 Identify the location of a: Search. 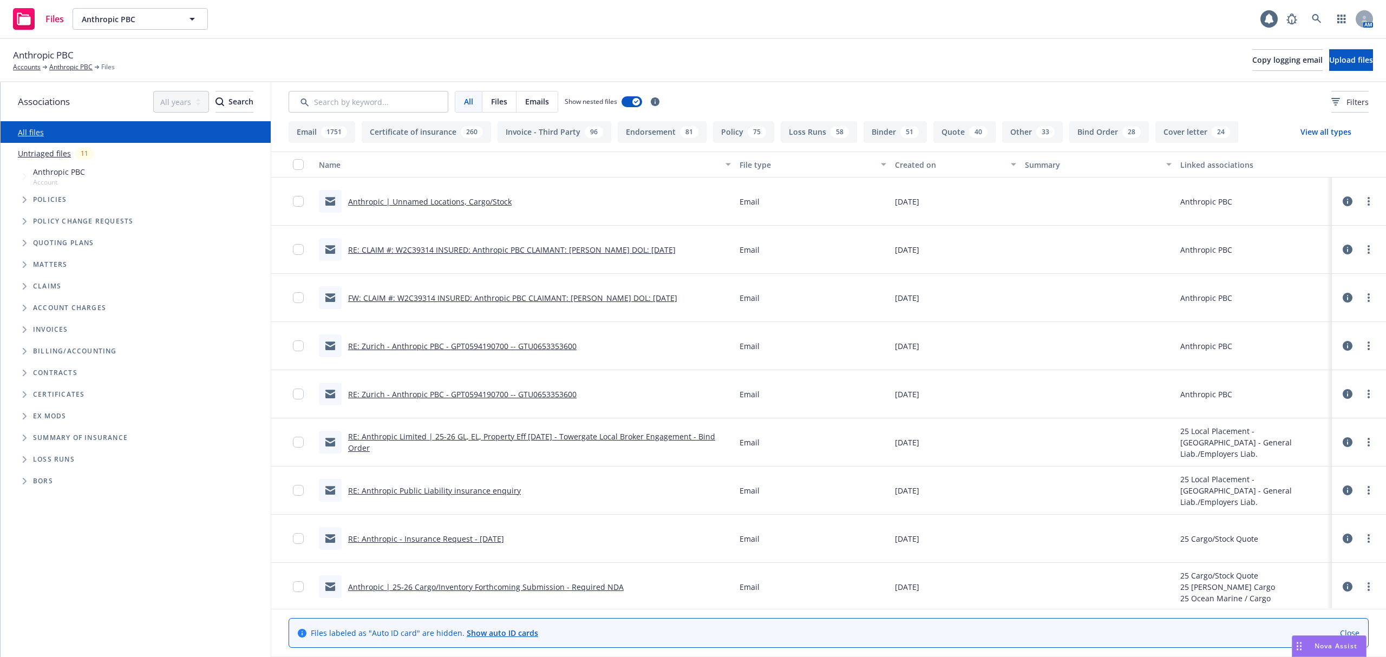
(1317, 19).